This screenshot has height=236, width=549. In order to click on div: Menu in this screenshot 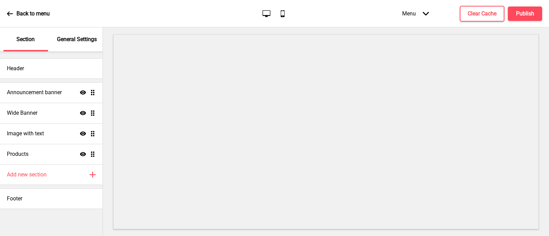, I will do `click(415, 13)`.